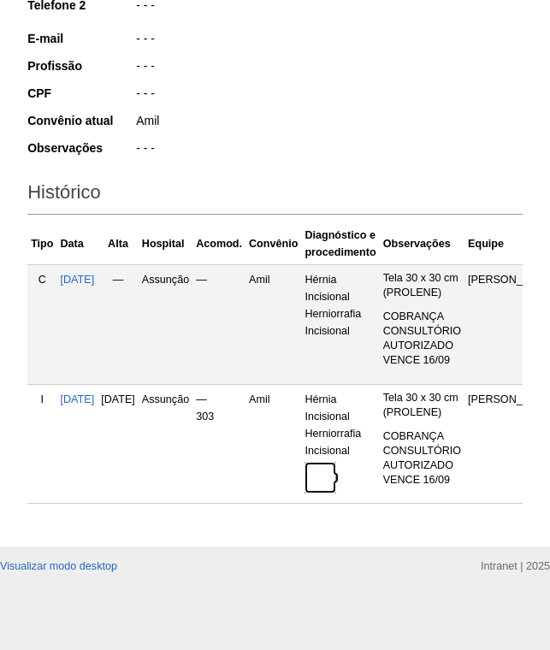 The width and height of the screenshot is (550, 650). I want to click on div: Convênio atual, so click(80, 121).